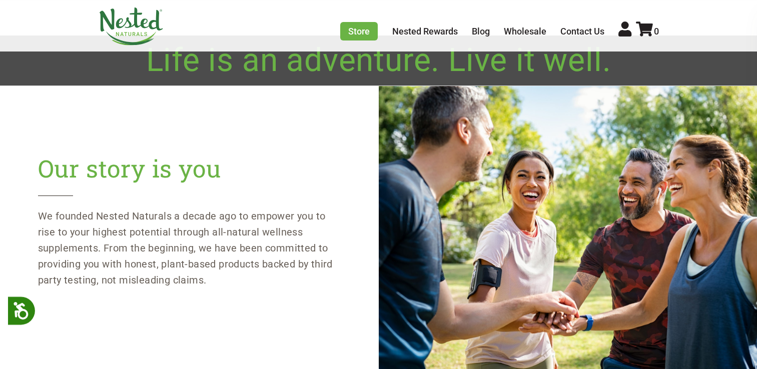  Describe the element at coordinates (582, 31) in the screenshot. I see `a: Contact Us` at that location.